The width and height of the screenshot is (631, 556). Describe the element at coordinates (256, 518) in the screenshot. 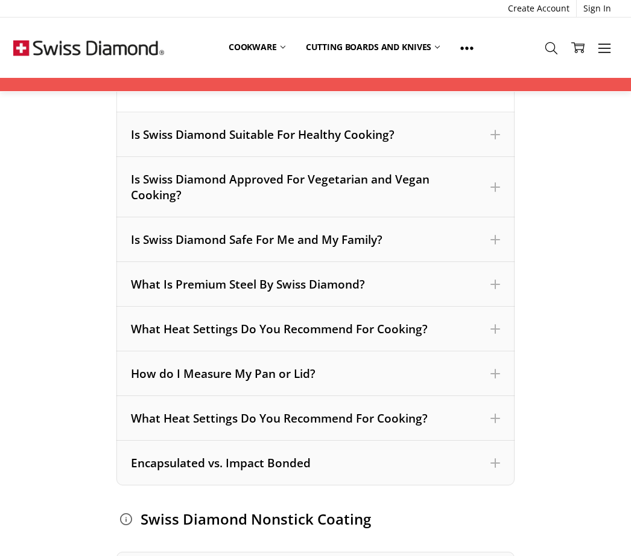

I see `span: Swiss Diamond Nonstick Coating` at that location.